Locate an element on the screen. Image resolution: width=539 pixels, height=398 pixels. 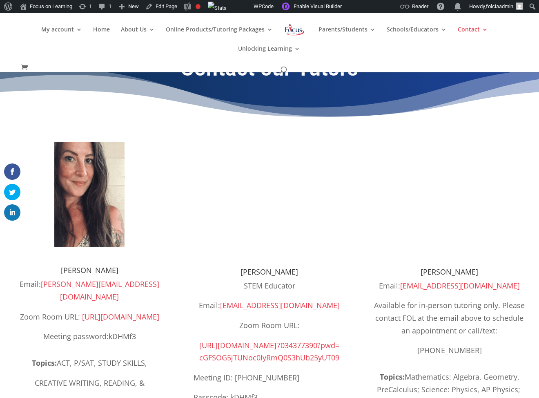
p: STEM Educator is located at coordinates (270, 289).